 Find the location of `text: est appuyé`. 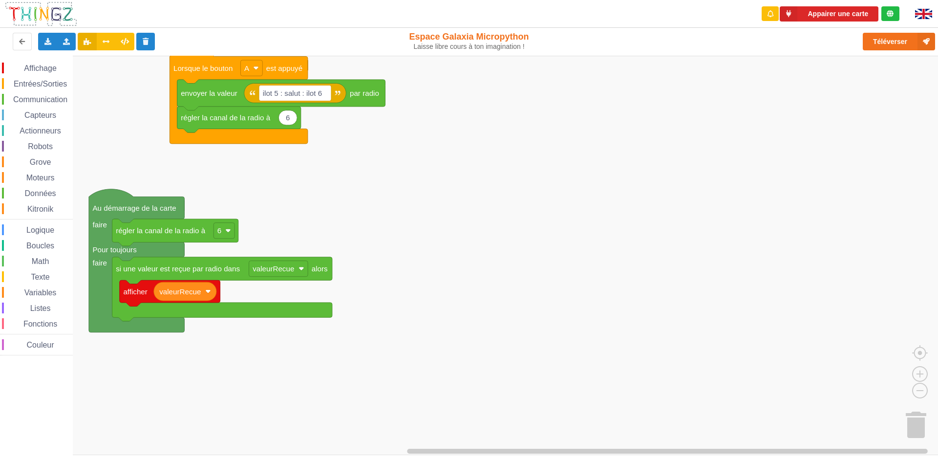

text: est appuyé is located at coordinates (284, 68).